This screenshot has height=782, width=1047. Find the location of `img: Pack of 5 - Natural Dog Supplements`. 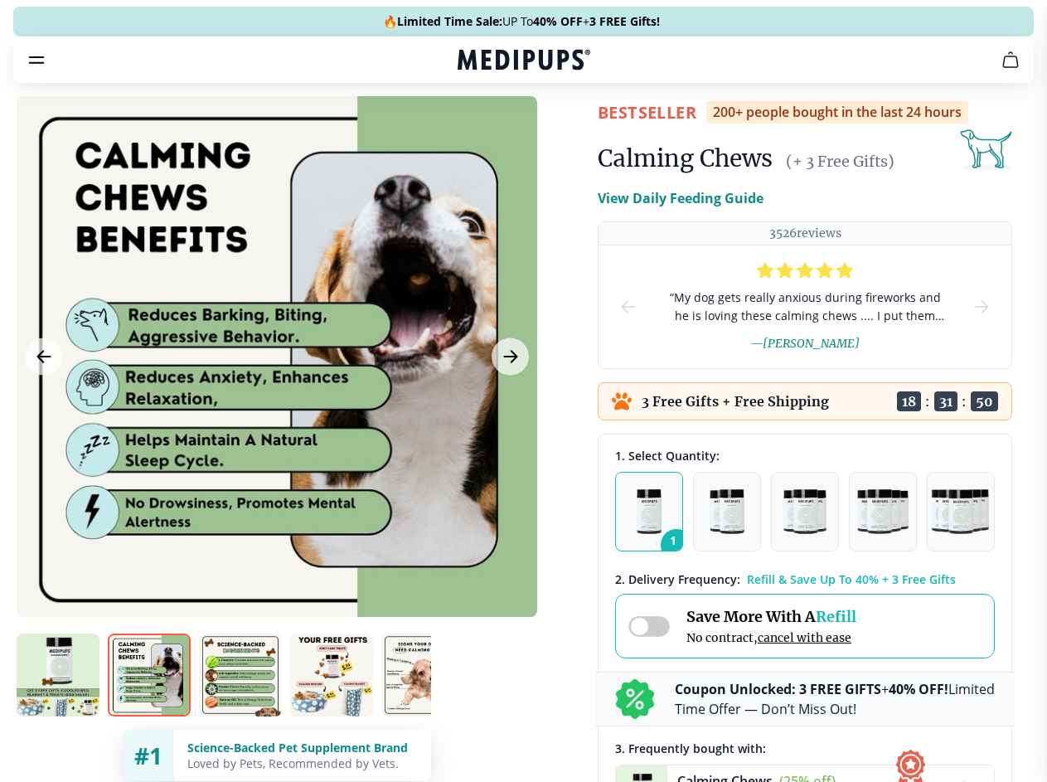

img: Pack of 5 - Natural Dog Supplements is located at coordinates (961, 511).